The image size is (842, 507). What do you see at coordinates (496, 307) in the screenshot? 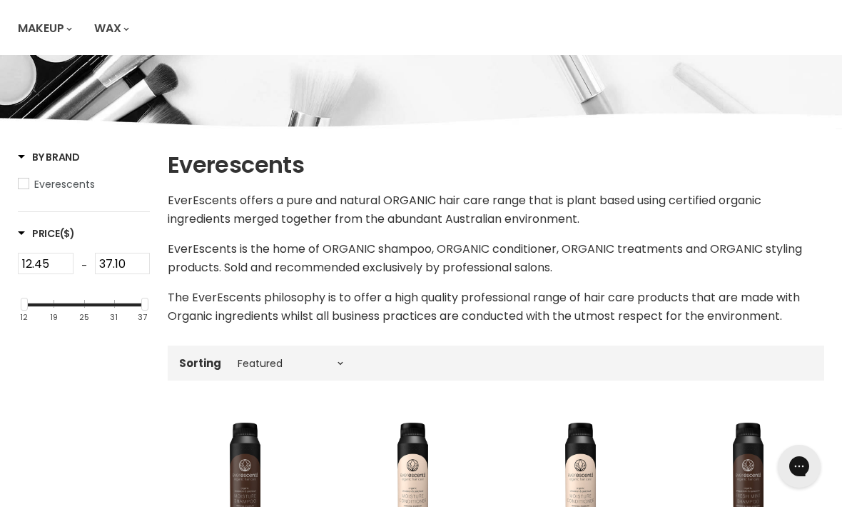
I see `p: The EverEscents philosophy is to offer a high quality professional range of hair care products th...` at bounding box center [496, 307].